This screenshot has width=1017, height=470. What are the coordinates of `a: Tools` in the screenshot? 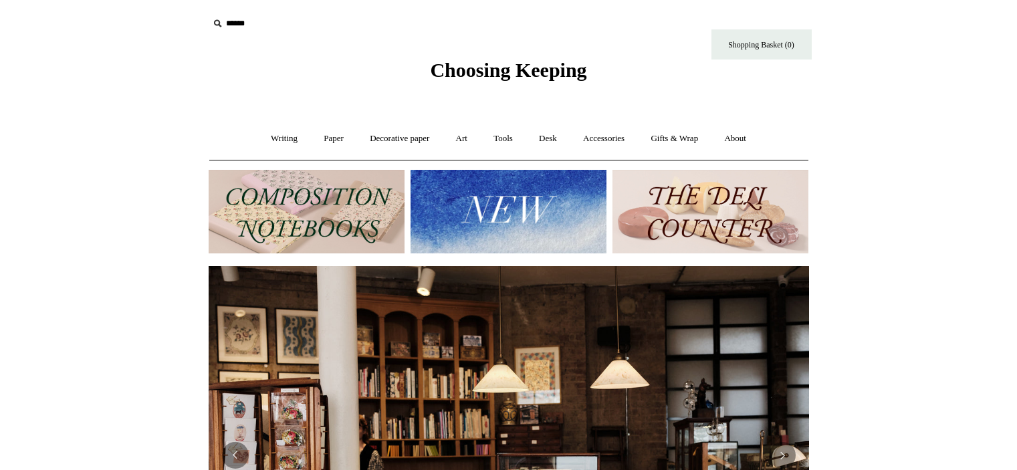 It's located at (503, 138).